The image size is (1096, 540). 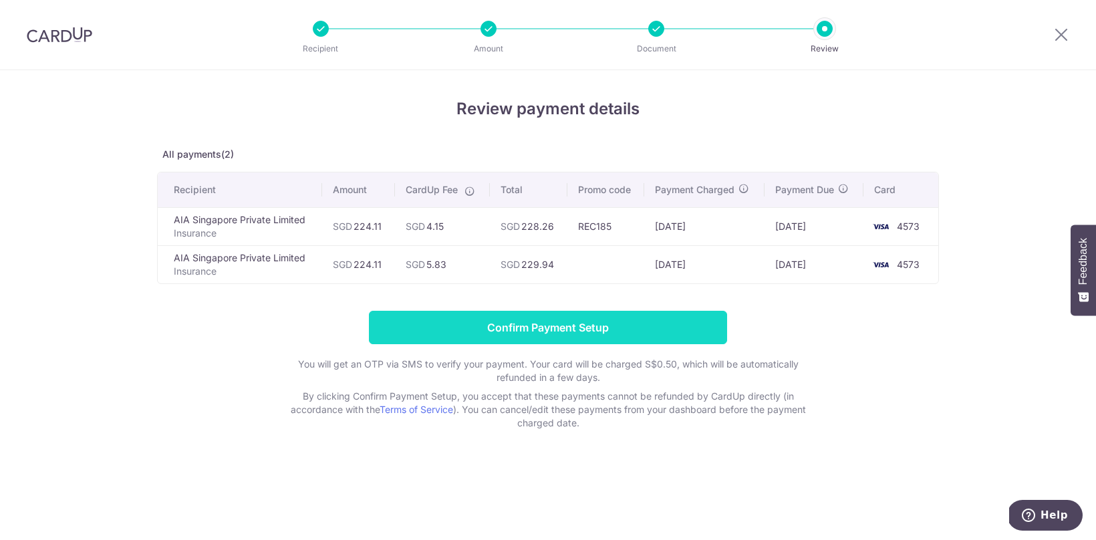 What do you see at coordinates (548, 154) in the screenshot?
I see `p: All payments(2)` at bounding box center [548, 154].